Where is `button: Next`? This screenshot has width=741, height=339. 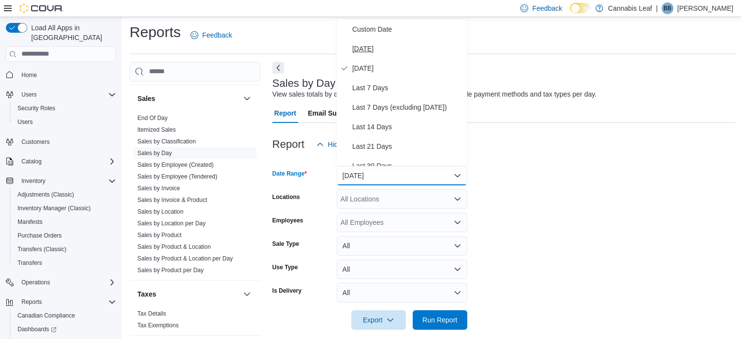 button: Next is located at coordinates (278, 68).